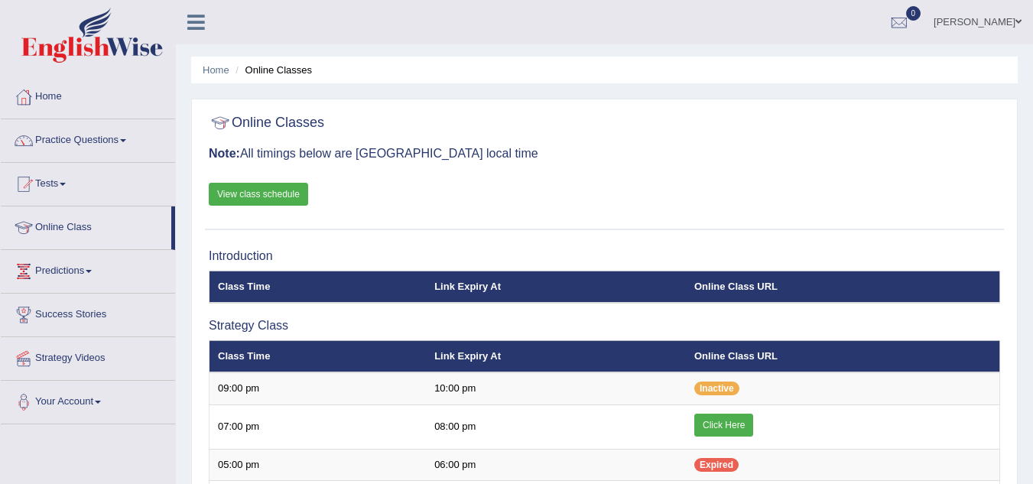 Image resolution: width=1033 pixels, height=484 pixels. Describe the element at coordinates (556, 427) in the screenshot. I see `td: 08:00 pm` at that location.